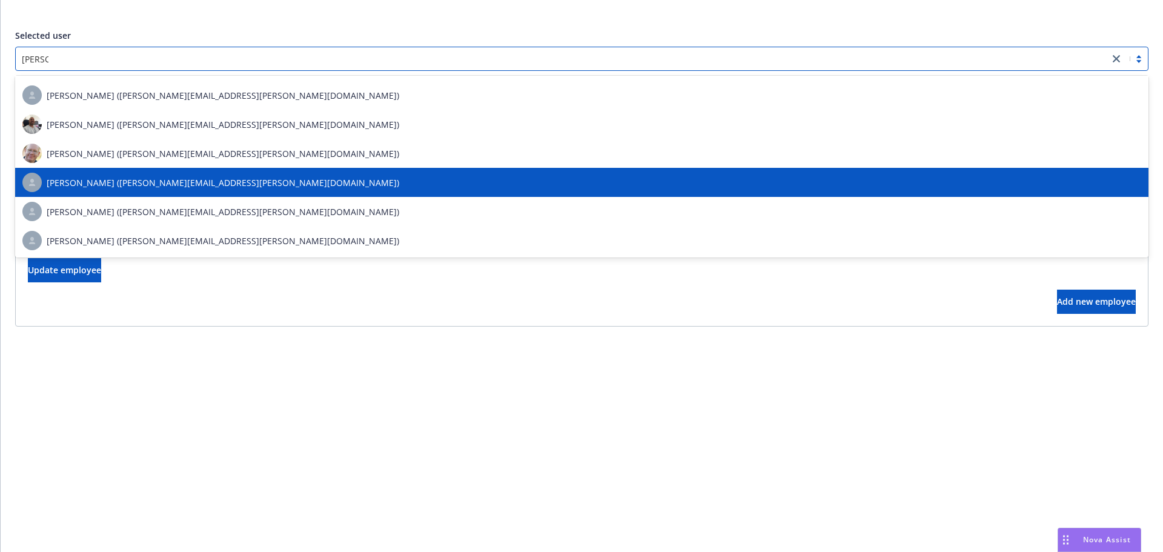 Image resolution: width=1163 pixels, height=552 pixels. I want to click on button: Nova Assist, so click(1099, 539).